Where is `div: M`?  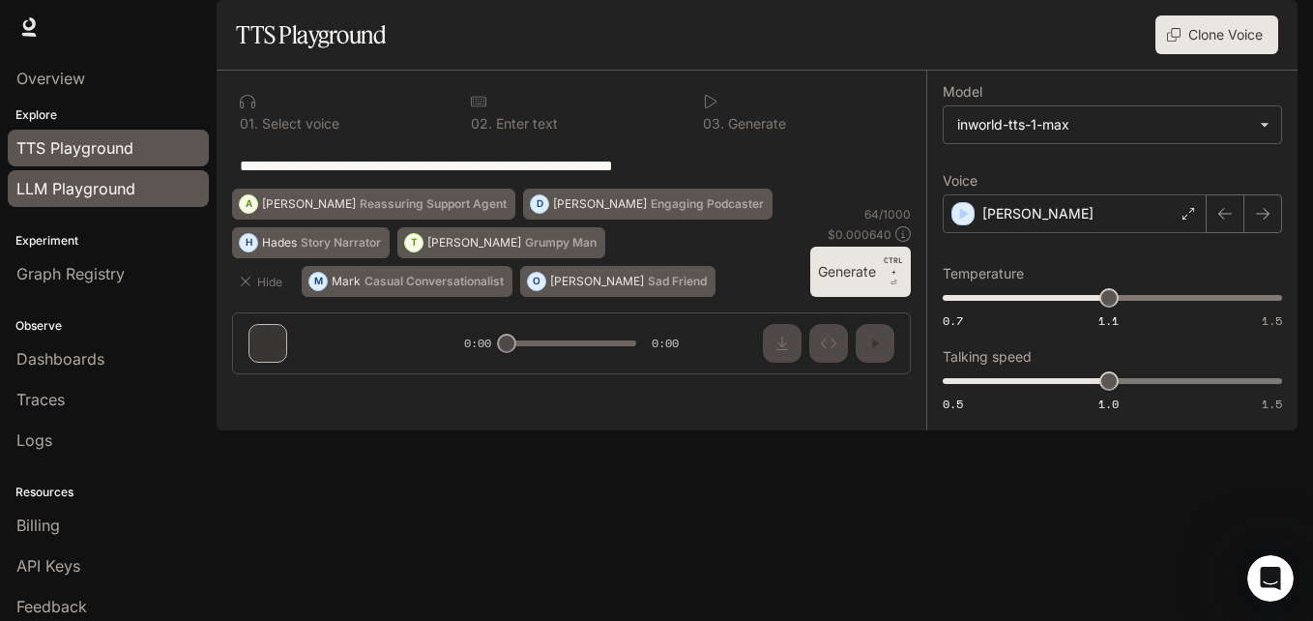
div: M is located at coordinates (318, 281).